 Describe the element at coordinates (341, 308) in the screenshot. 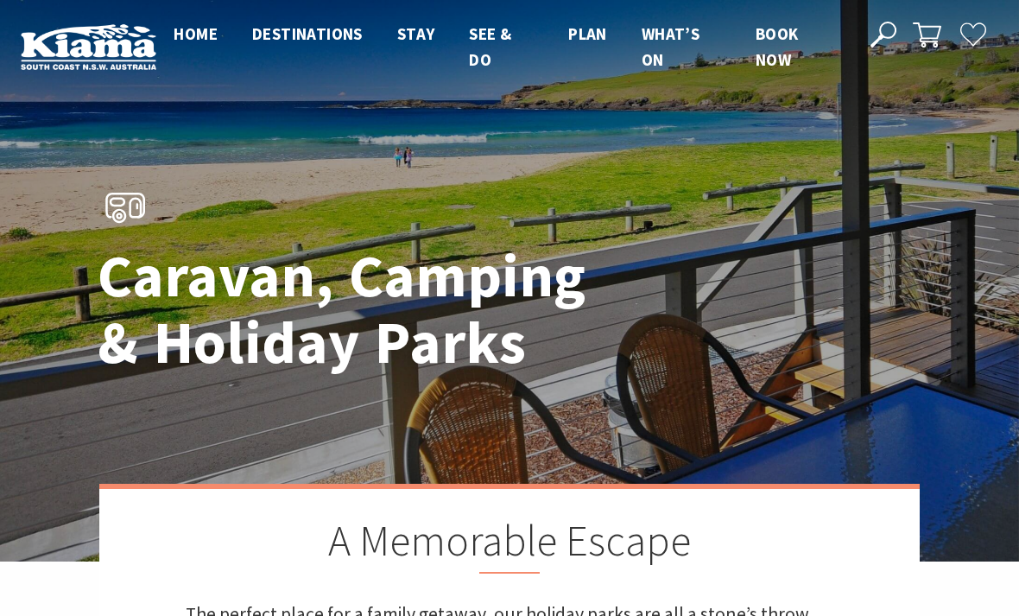

I see `h1: Caravan, Camping & Holiday Parks` at that location.